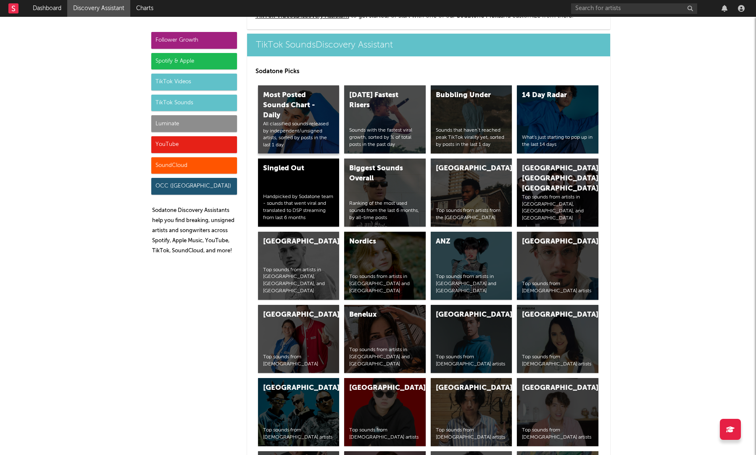 The height and width of the screenshot is (455, 756). What do you see at coordinates (194, 103) in the screenshot?
I see `div: TikTok Sounds` at bounding box center [194, 103].